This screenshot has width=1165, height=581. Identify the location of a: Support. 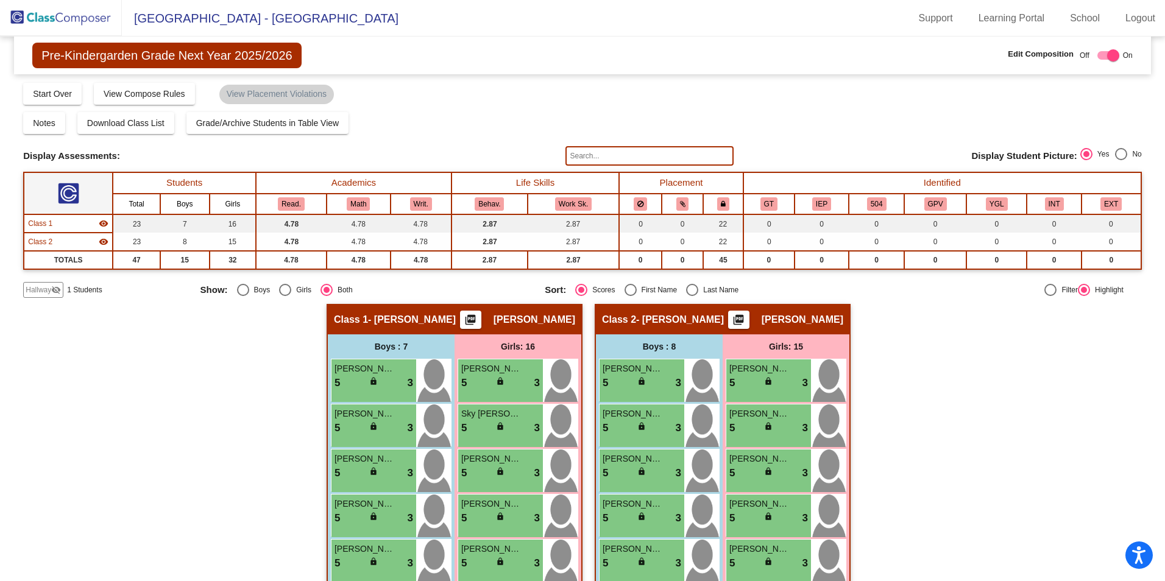
(936, 18).